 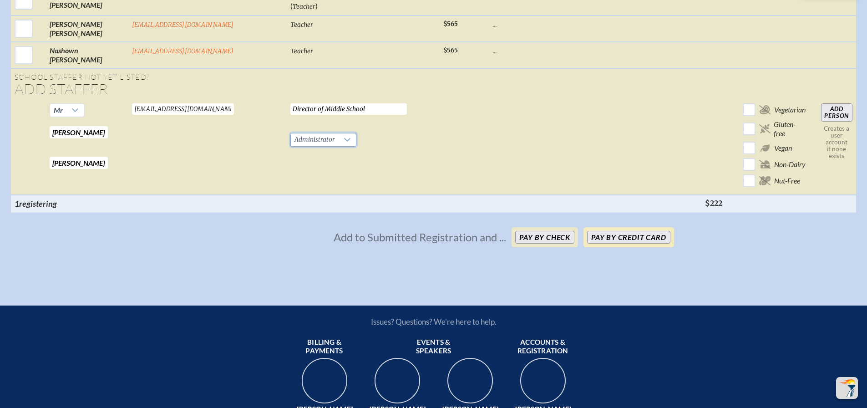 What do you see at coordinates (837, 142) in the screenshot?
I see `p: Creates a user account if none exists` at bounding box center [837, 142].